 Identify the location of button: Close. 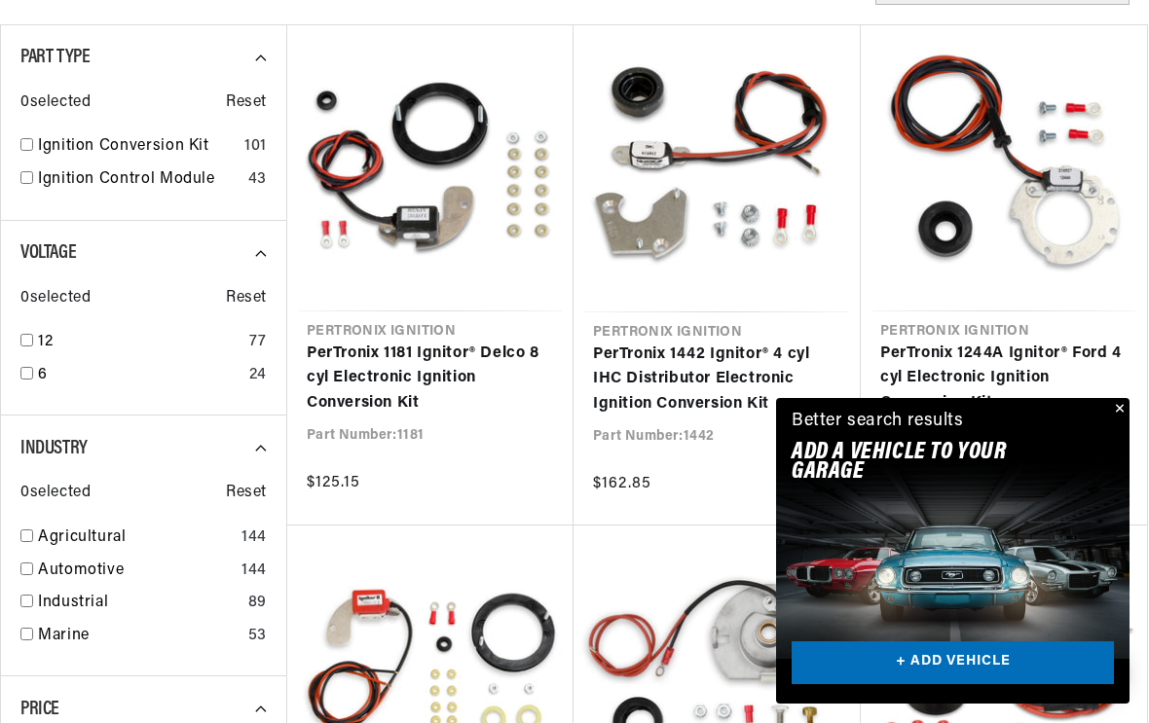
(1118, 410).